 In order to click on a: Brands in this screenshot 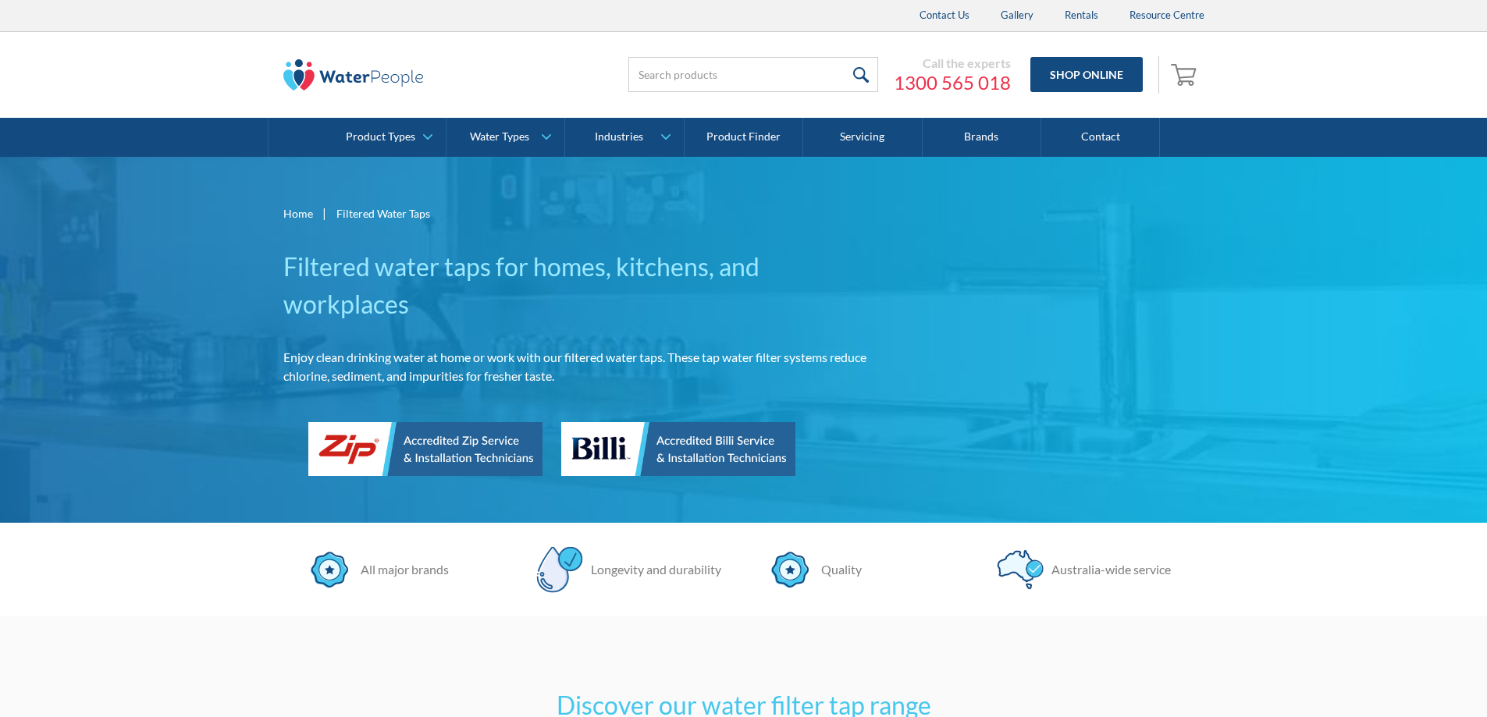, I will do `click(982, 137)`.